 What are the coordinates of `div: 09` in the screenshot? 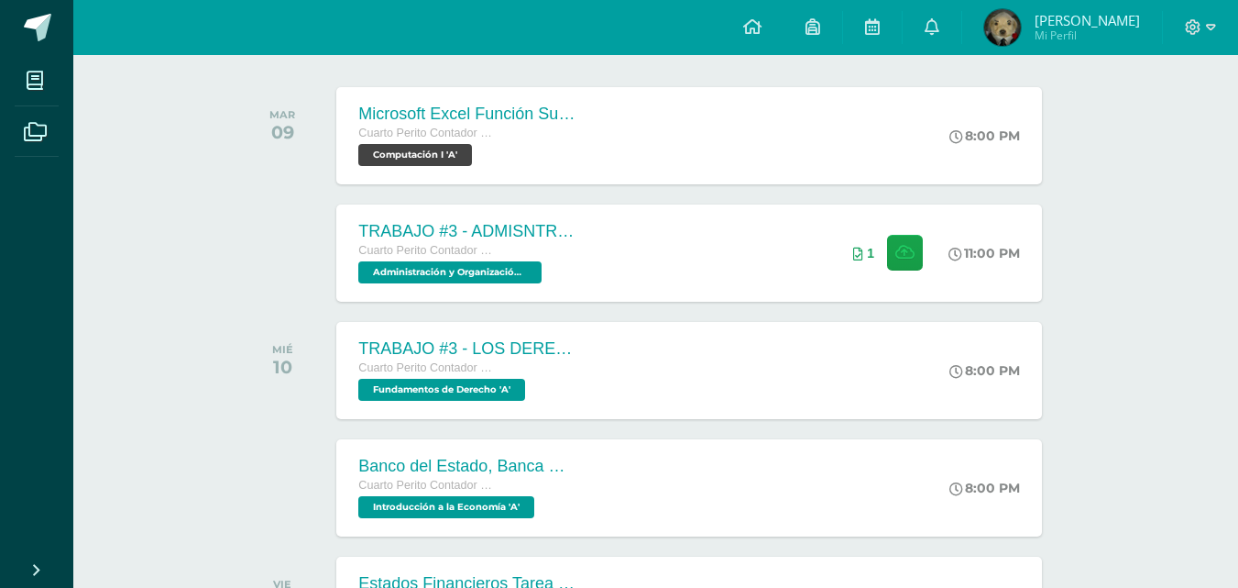 It's located at (282, 132).